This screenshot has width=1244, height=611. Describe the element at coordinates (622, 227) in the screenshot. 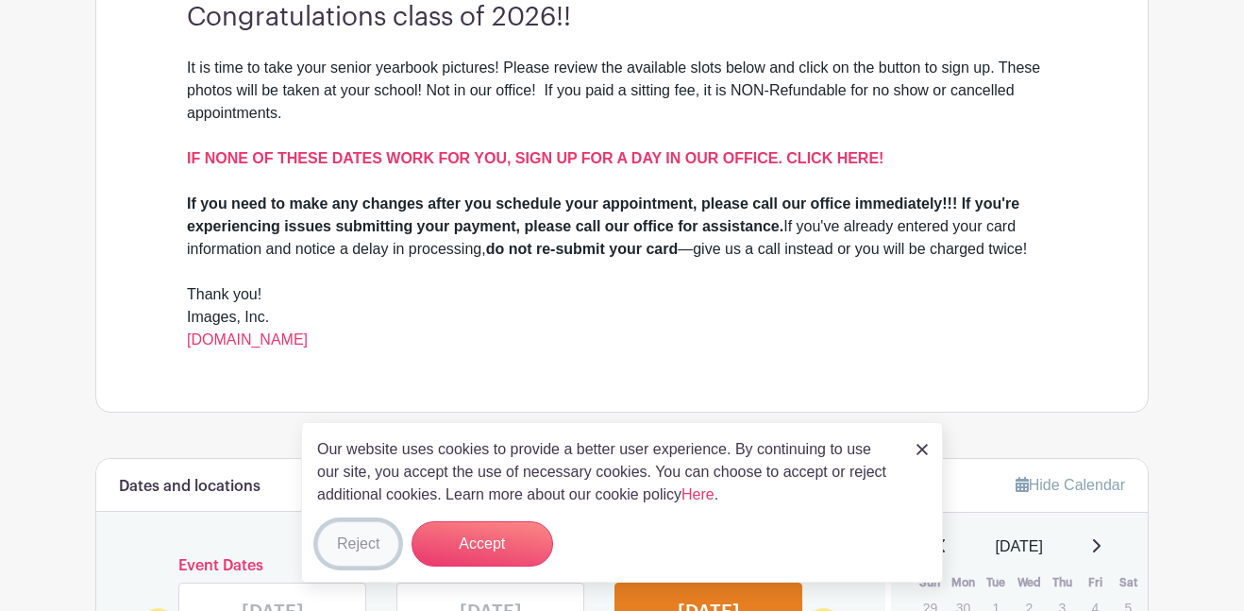

I see `div: If you've already entered your card information and notice a delay in processing, —give us a call...` at that location.